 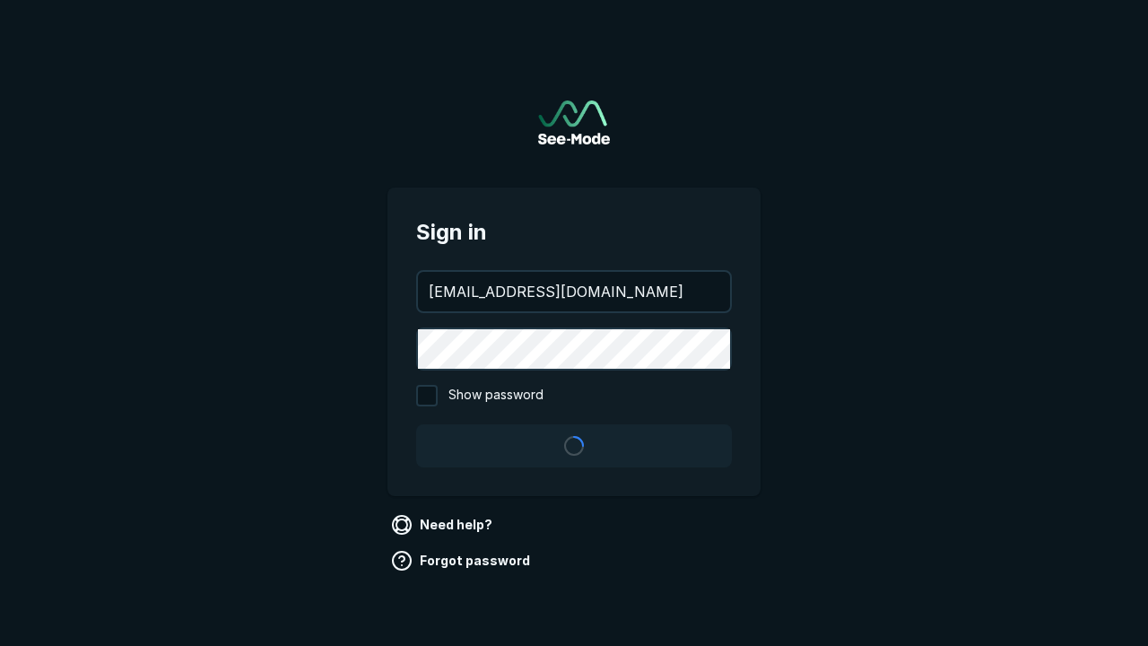 I want to click on a: Forgot password, so click(x=462, y=561).